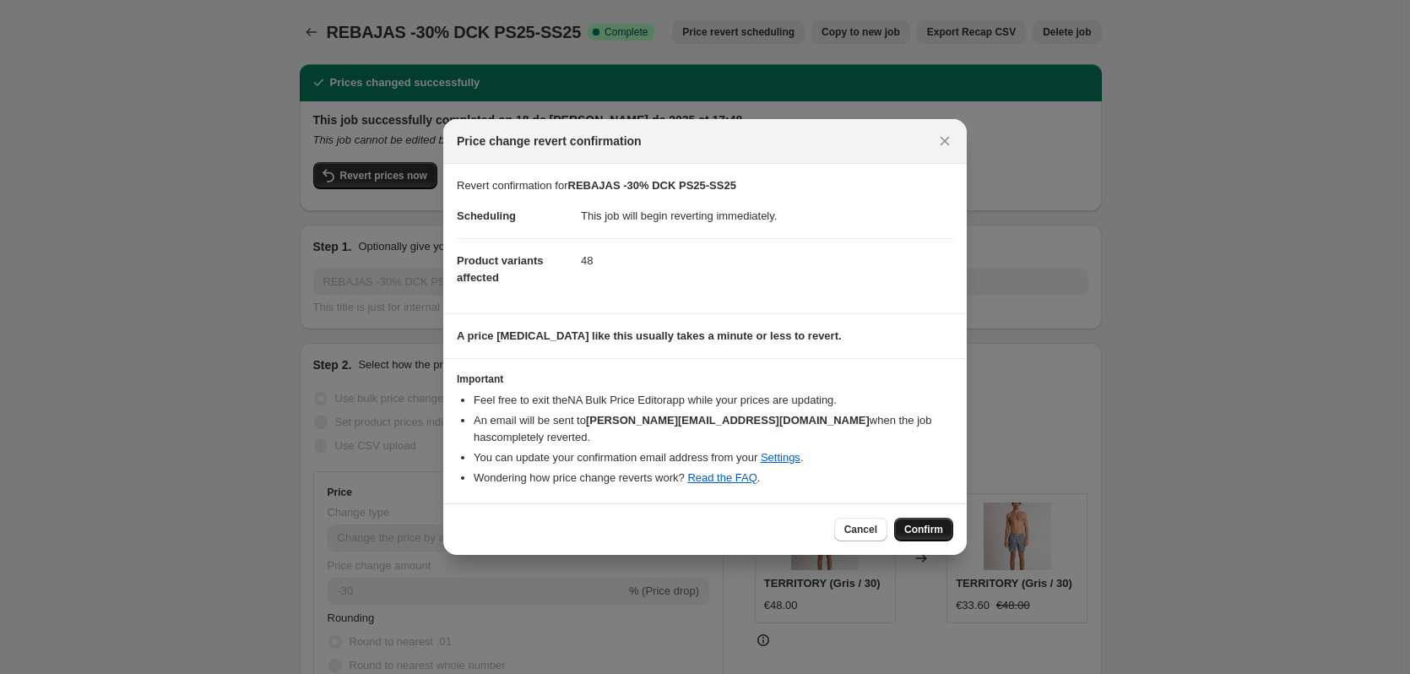 Image resolution: width=1410 pixels, height=674 pixels. I want to click on h3: Important, so click(705, 379).